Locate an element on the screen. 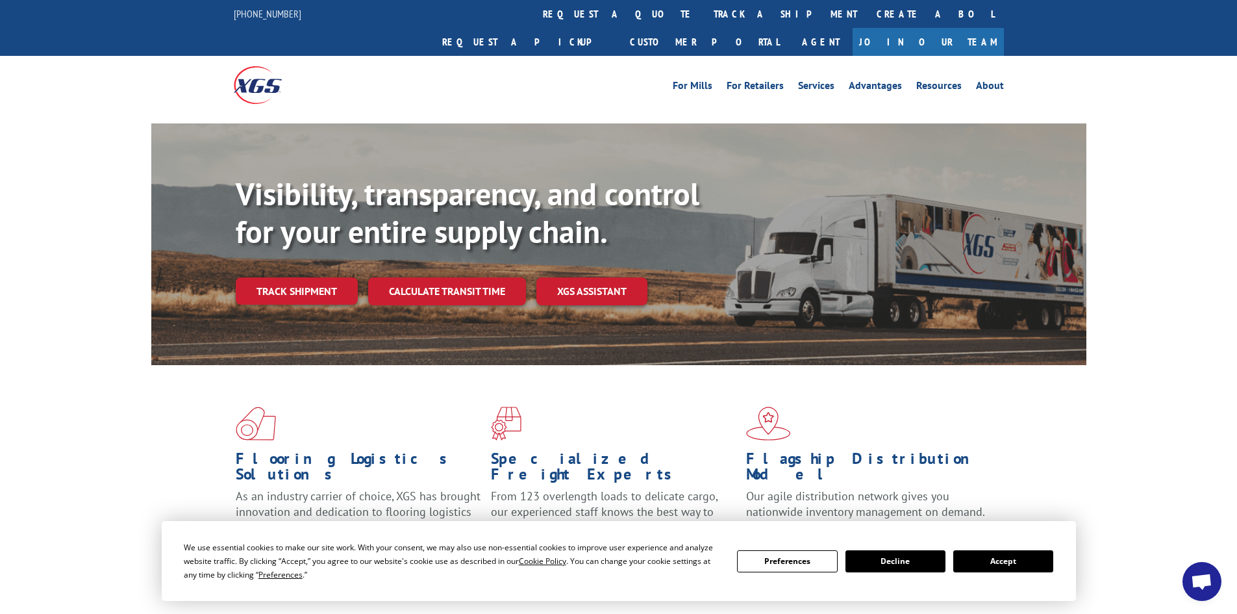 Image resolution: width=1237 pixels, height=614 pixels. span: Our agile distribution network gives you nationwide inventory management on demand. is located at coordinates (865, 503).